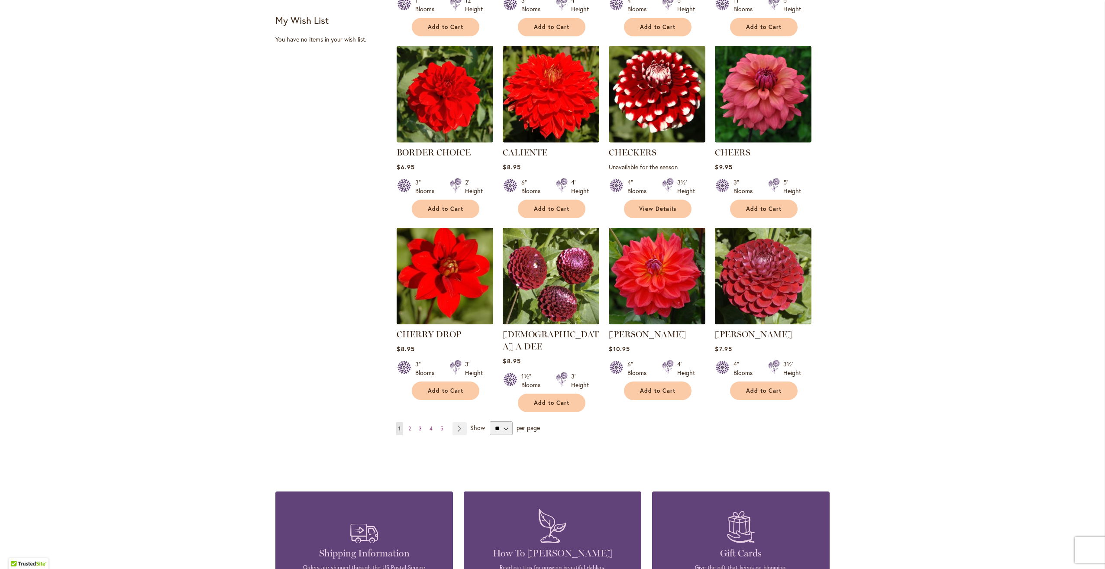 The width and height of the screenshot is (1105, 569). Describe the element at coordinates (551, 322) in the screenshot. I see `a: CHICK A DEE` at that location.